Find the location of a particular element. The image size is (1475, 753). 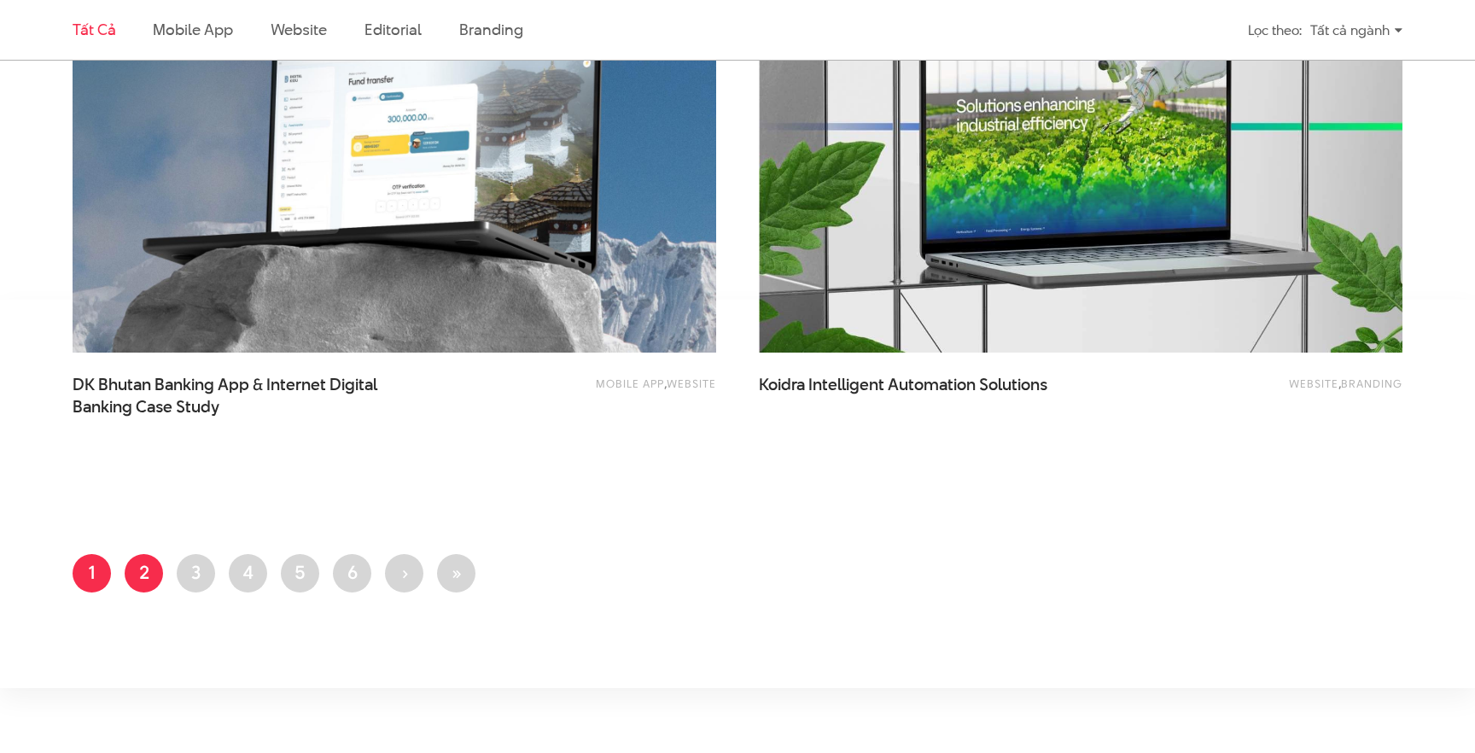

div: Tất cả ngành is located at coordinates (1356, 30).